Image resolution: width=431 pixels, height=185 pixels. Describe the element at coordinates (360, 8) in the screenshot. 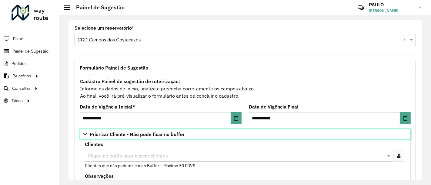

I see `a: Contato Rápido` at that location.